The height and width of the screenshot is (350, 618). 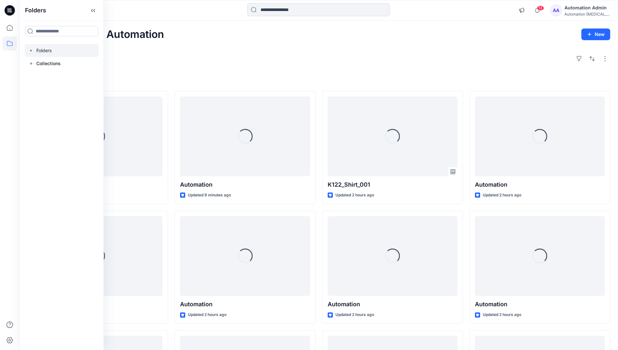 I want to click on div: Automation Admin, so click(x=587, y=8).